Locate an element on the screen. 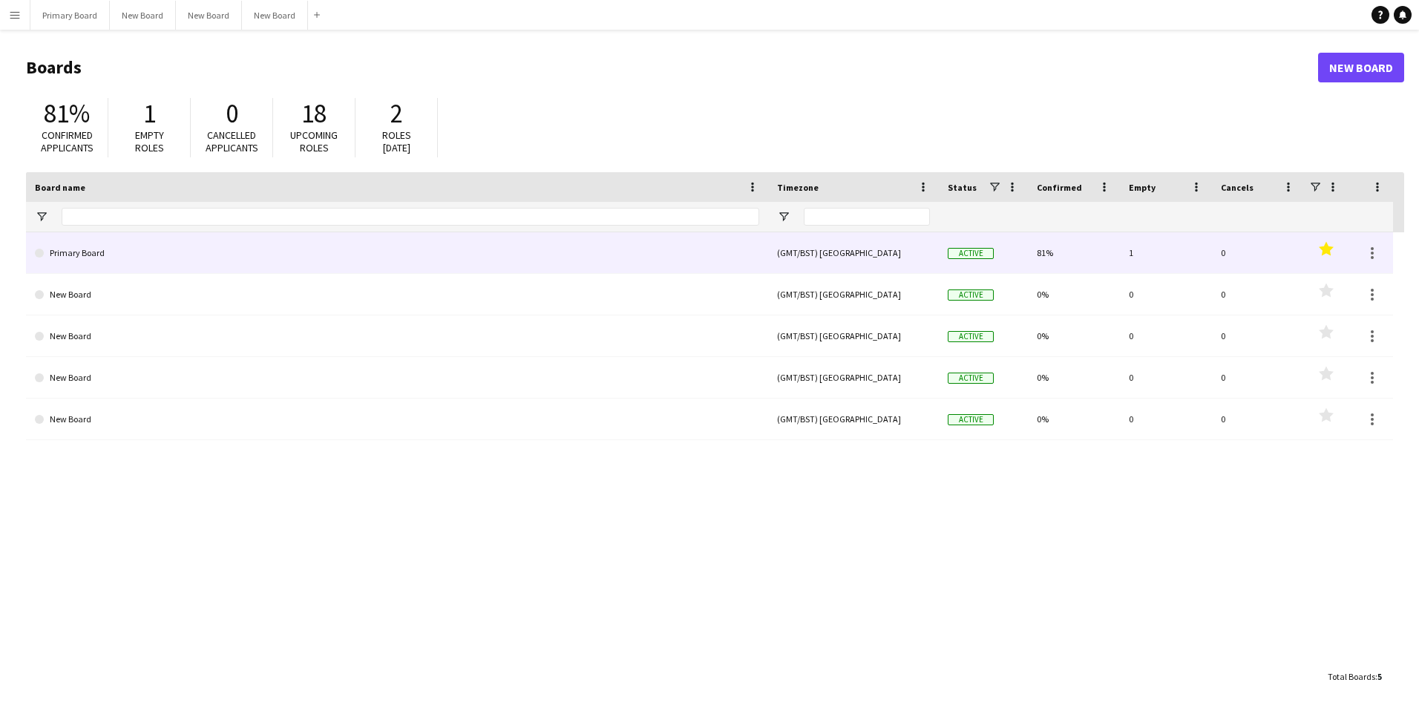  h1: Boards is located at coordinates (672, 68).